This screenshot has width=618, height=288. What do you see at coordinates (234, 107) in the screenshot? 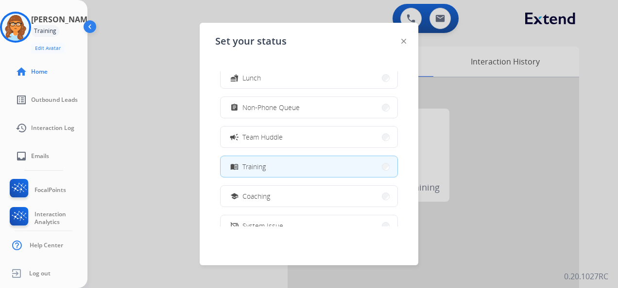
I see `mat-icon: assignment` at bounding box center [234, 107].